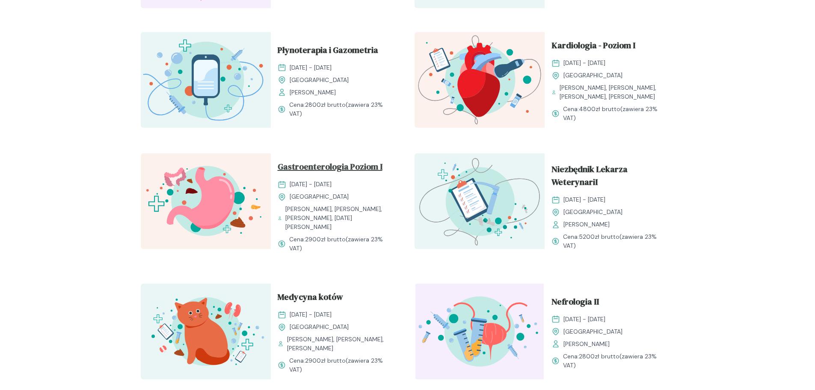 This screenshot has width=815, height=390. I want to click on span: Medycyna kotów, so click(310, 299).